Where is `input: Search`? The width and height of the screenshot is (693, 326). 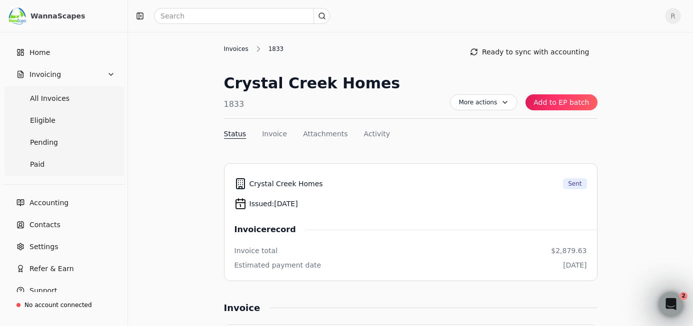
input: Search is located at coordinates (242, 16).